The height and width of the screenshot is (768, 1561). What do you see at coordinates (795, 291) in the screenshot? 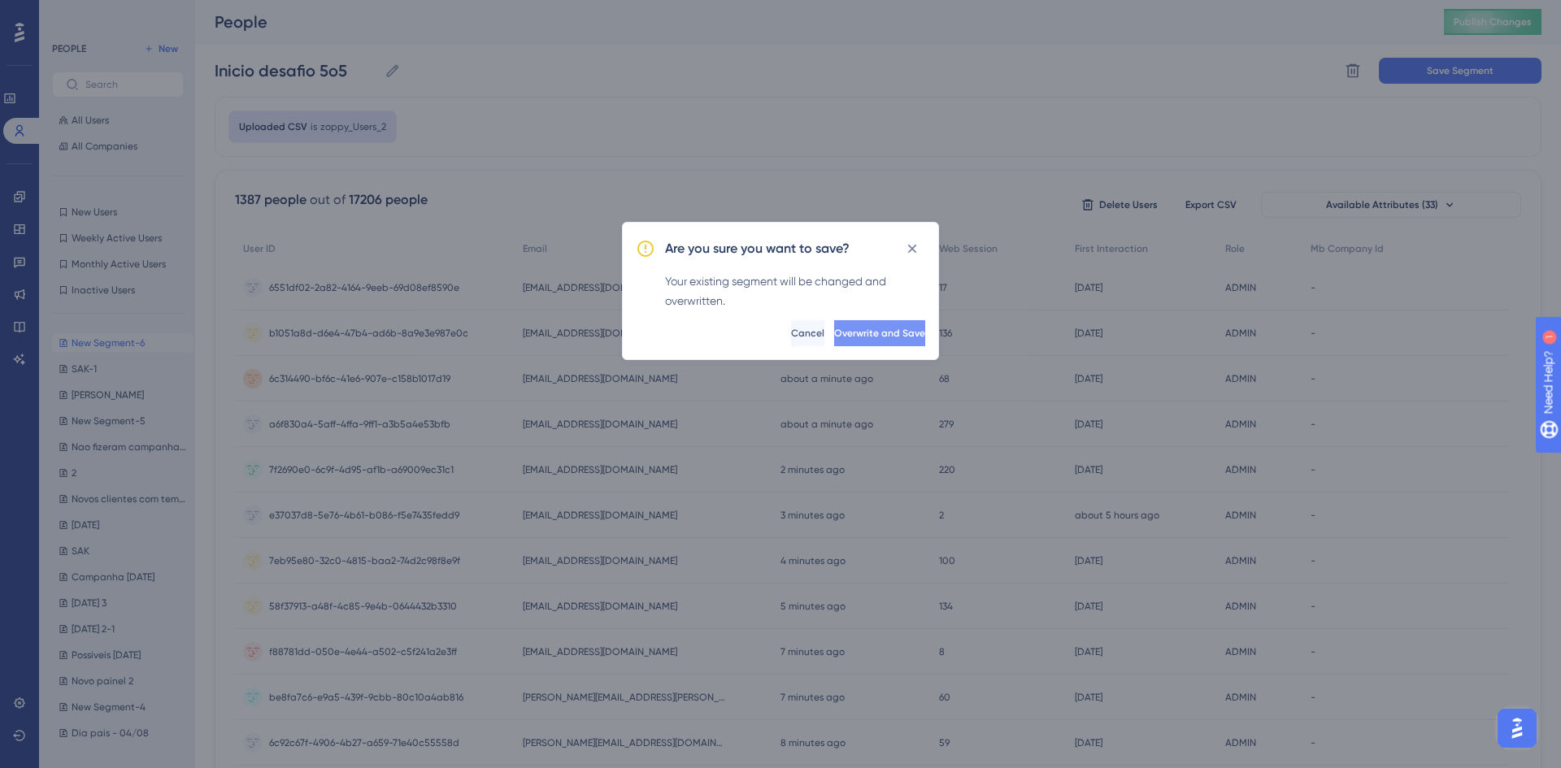
I see `div: Your existing segment will be changed and overwritten.` at bounding box center [795, 291].